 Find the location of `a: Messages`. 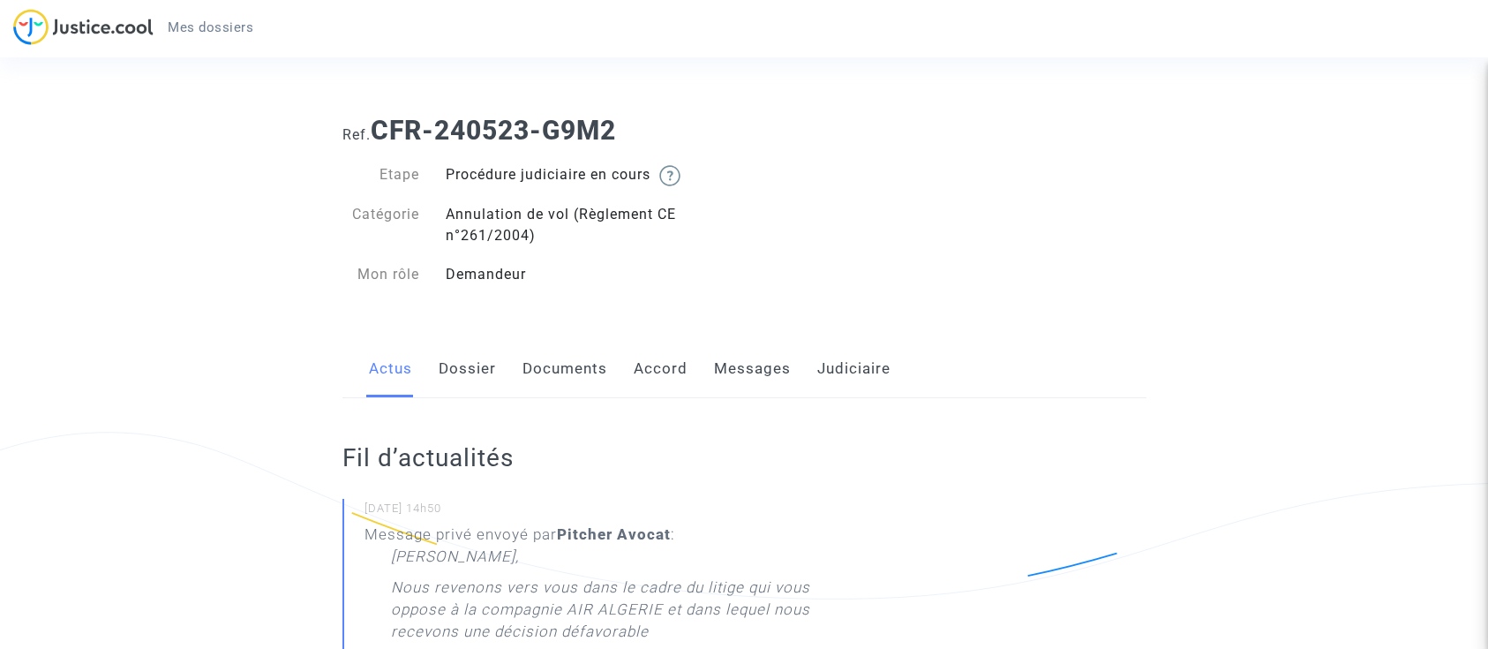

a: Messages is located at coordinates (752, 369).